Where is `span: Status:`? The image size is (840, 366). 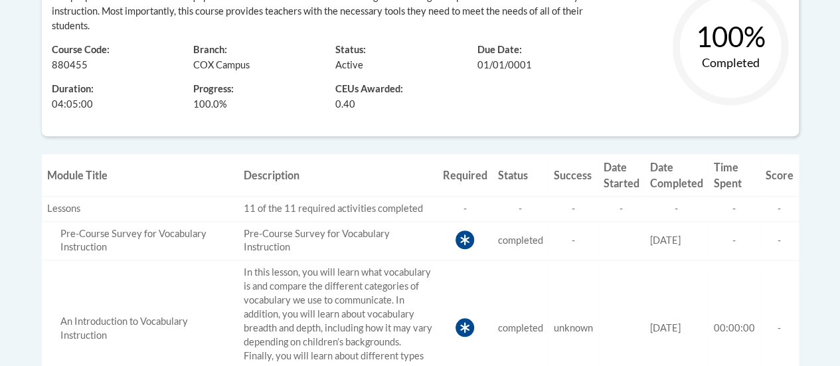
span: Status: is located at coordinates (351, 49).